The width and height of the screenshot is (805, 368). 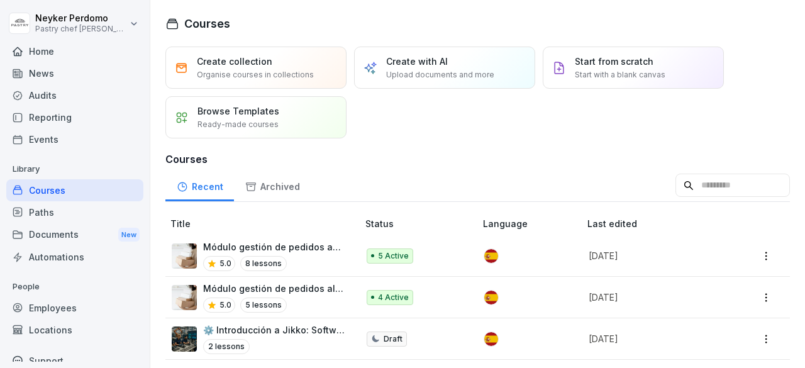 I want to click on a: Events, so click(x=75, y=139).